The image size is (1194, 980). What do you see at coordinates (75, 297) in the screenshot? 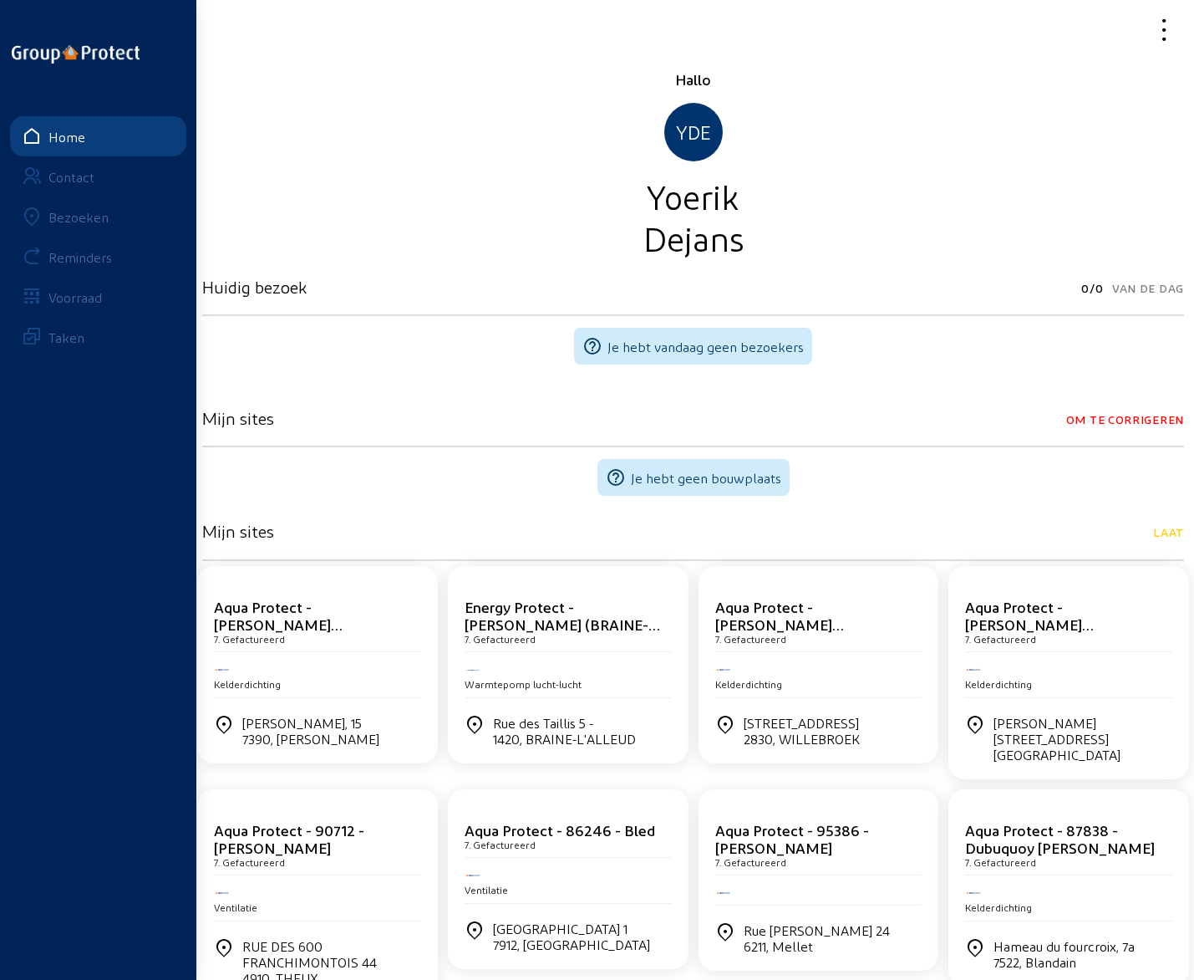
I see `div: Voorraad` at bounding box center [75, 297].